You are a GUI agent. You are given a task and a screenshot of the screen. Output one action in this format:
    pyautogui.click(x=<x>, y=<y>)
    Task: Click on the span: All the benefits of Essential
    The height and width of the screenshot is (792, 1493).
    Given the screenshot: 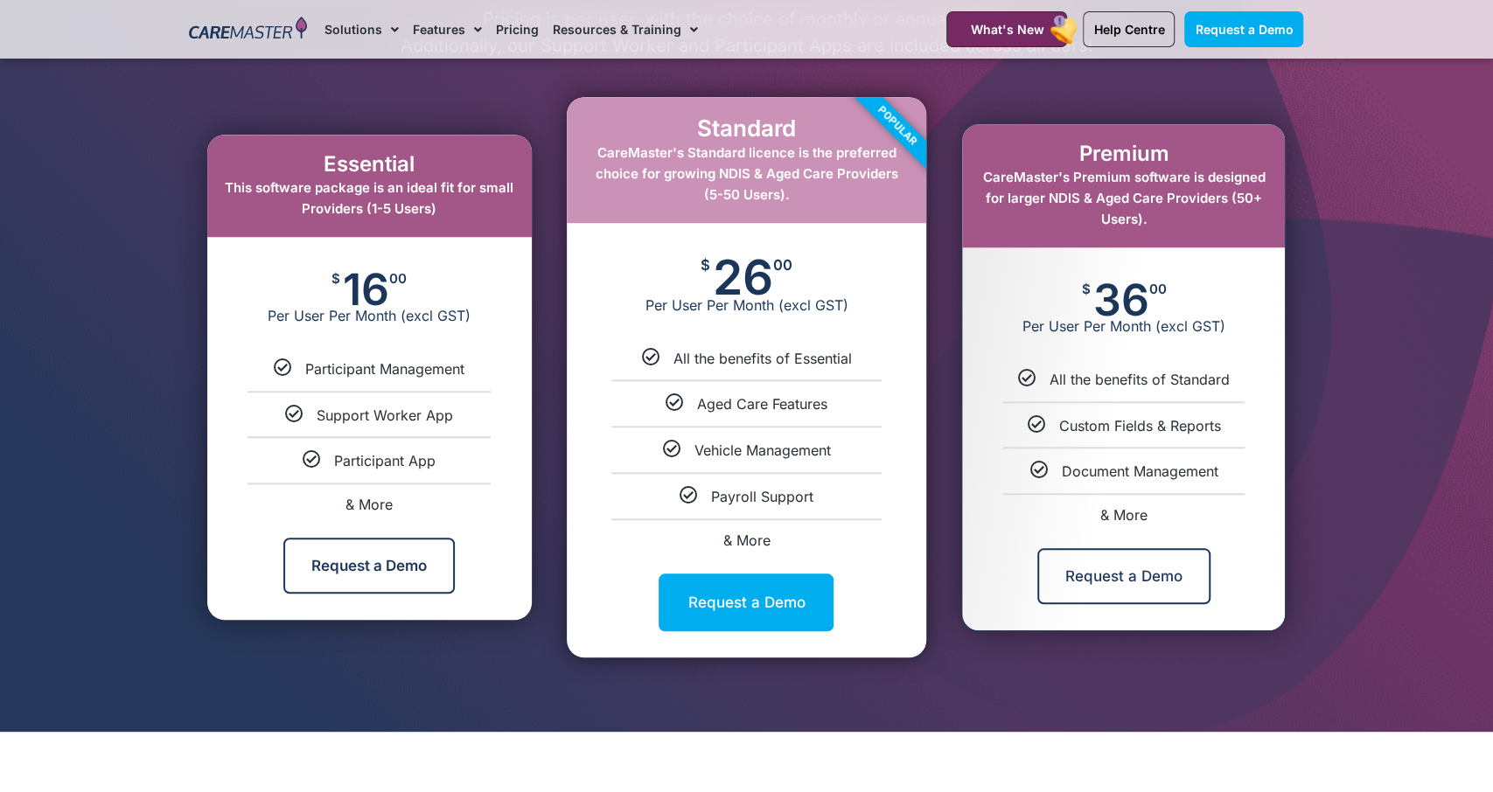 What is the action you would take?
    pyautogui.click(x=762, y=358)
    